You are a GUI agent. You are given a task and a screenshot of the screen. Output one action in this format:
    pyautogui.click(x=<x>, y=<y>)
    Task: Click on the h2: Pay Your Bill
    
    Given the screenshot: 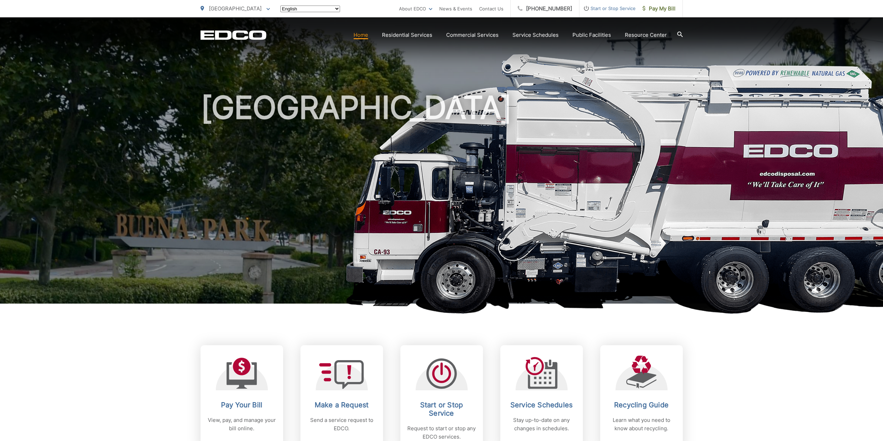 What is the action you would take?
    pyautogui.click(x=242, y=405)
    